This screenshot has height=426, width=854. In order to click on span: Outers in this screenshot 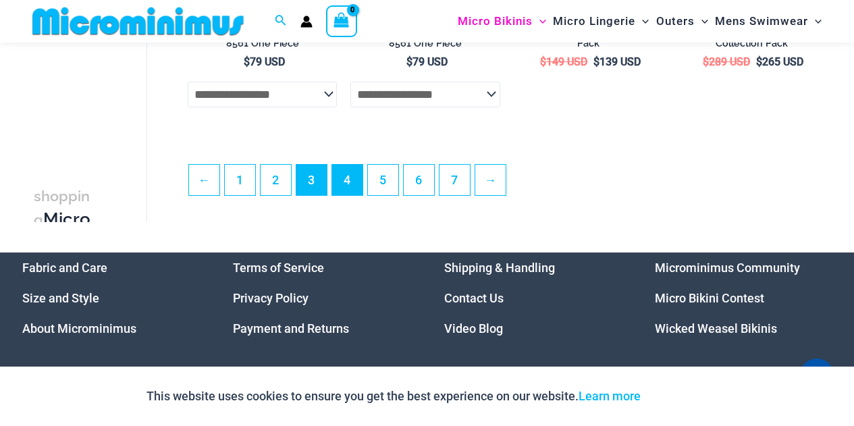, I will do `click(675, 21)`.